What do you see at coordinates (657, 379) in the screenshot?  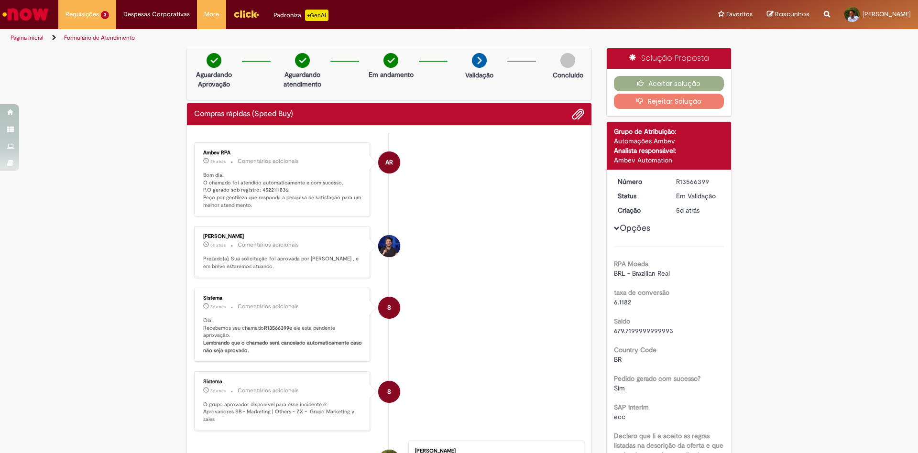 I see `b: Pedido gerado com sucesso?` at bounding box center [657, 379].